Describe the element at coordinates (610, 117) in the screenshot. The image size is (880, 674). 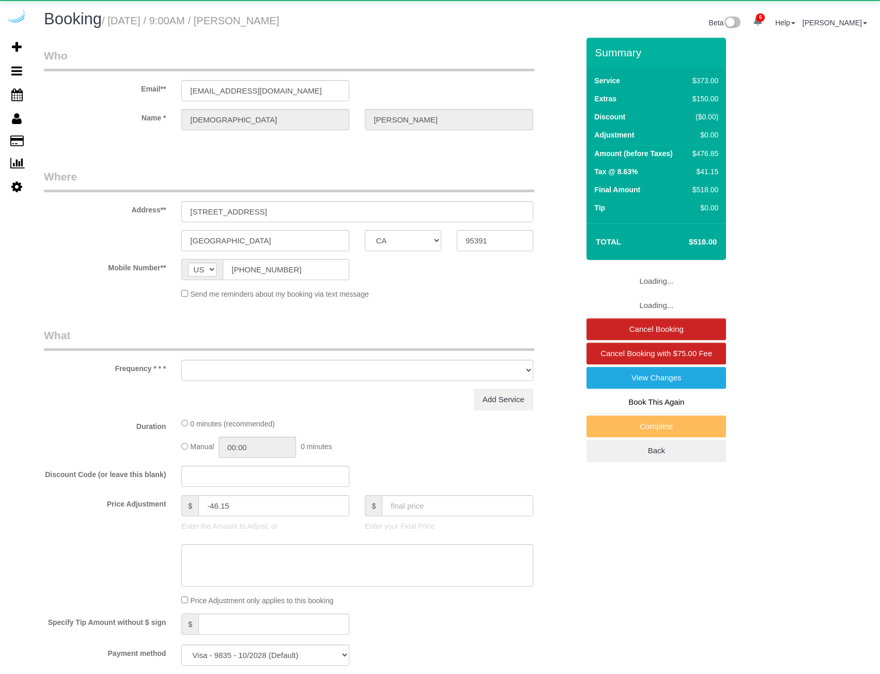
I see `label: Discount` at that location.